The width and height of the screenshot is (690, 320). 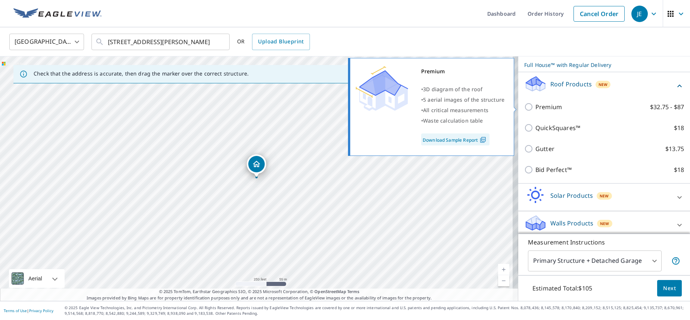 What do you see at coordinates (597, 65) in the screenshot?
I see `p: Full House™ with Regular Delivery` at bounding box center [597, 65].